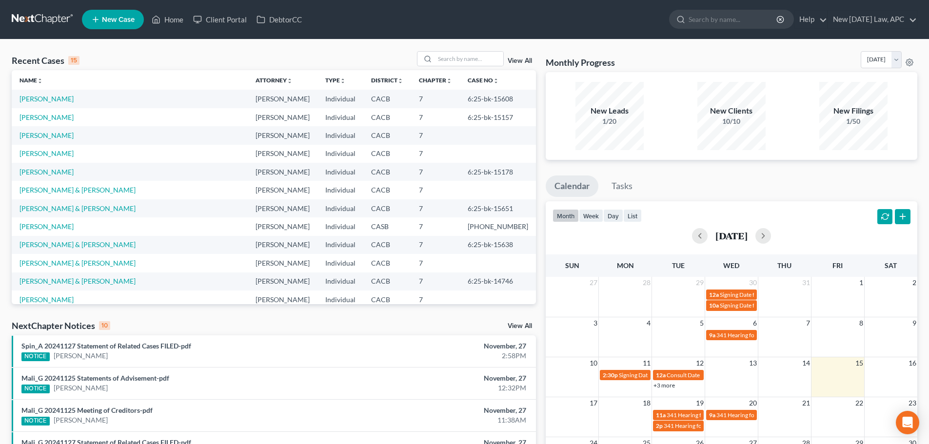 The width and height of the screenshot is (929, 444). Describe the element at coordinates (498, 281) in the screenshot. I see `td: 6:25-bk-14746` at that location.